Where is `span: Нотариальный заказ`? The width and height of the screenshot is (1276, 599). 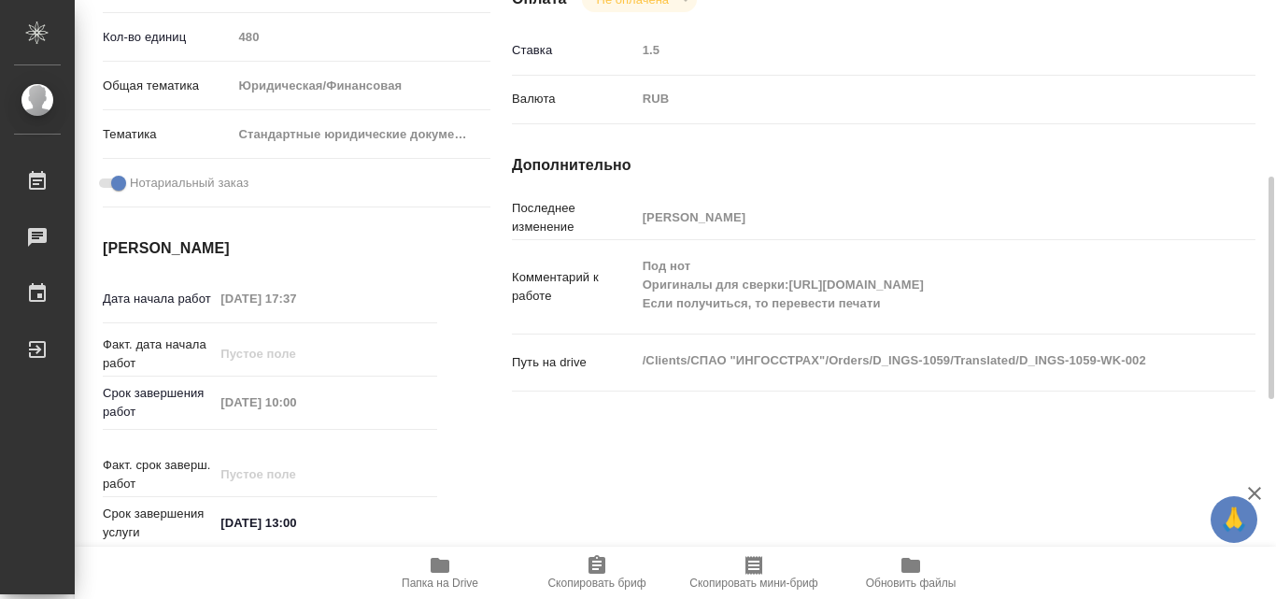
span: Нотариальный заказ is located at coordinates (189, 183).